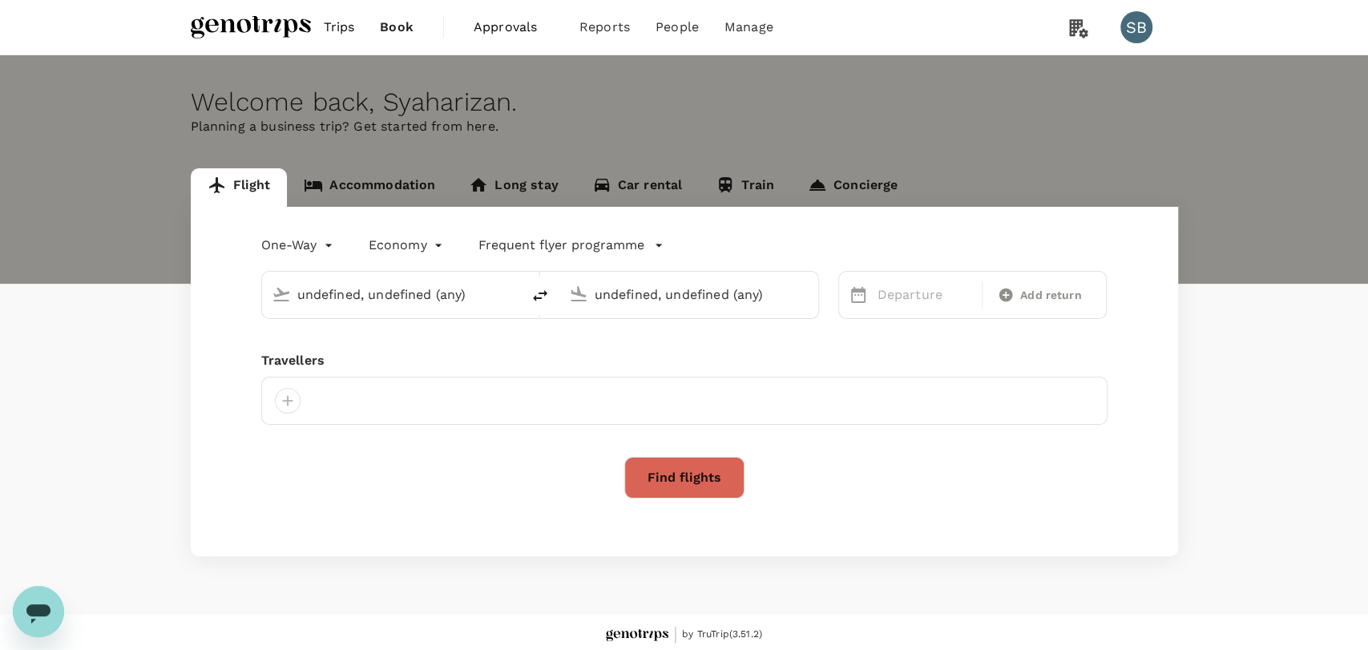 The image size is (1368, 650). I want to click on div: One-Way, so click(299, 245).